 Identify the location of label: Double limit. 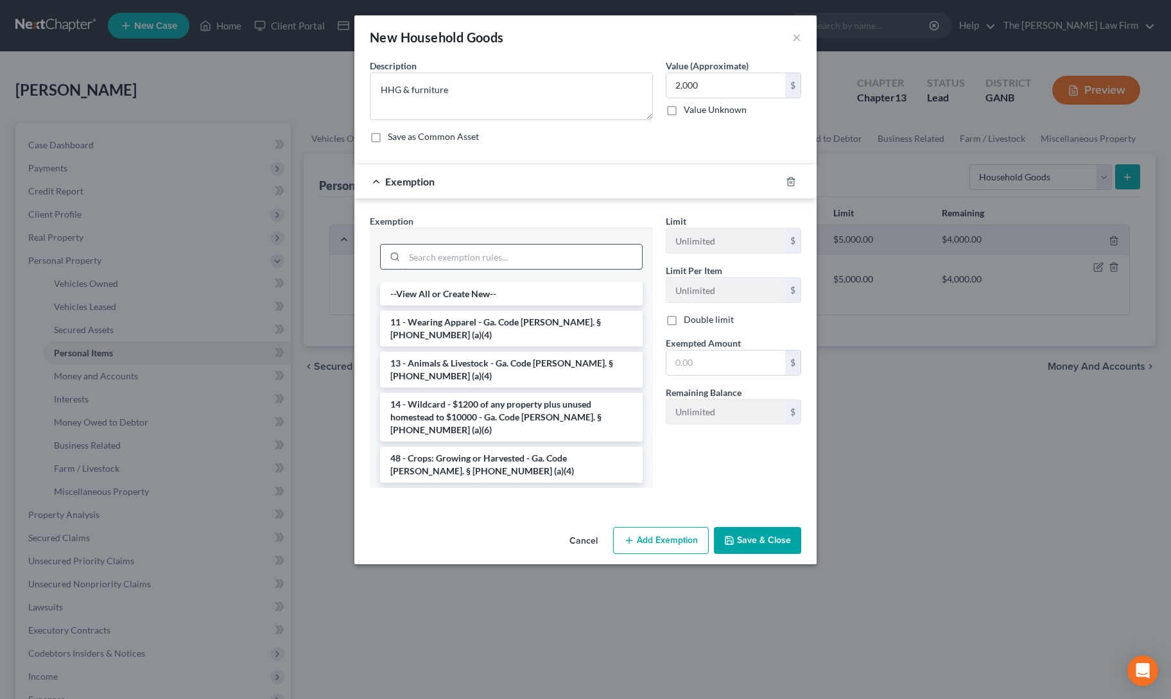
(709, 320).